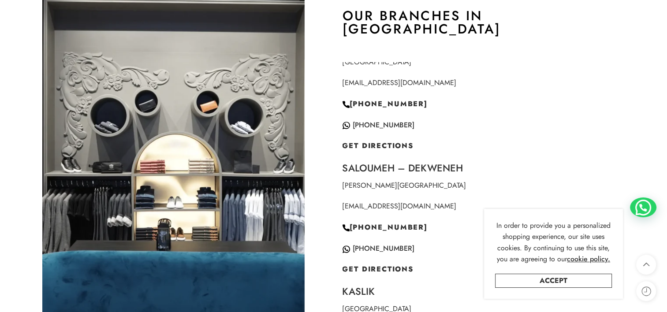 Image resolution: width=667 pixels, height=312 pixels. Describe the element at coordinates (494, 291) in the screenshot. I see `h4: Kaslik` at that location.